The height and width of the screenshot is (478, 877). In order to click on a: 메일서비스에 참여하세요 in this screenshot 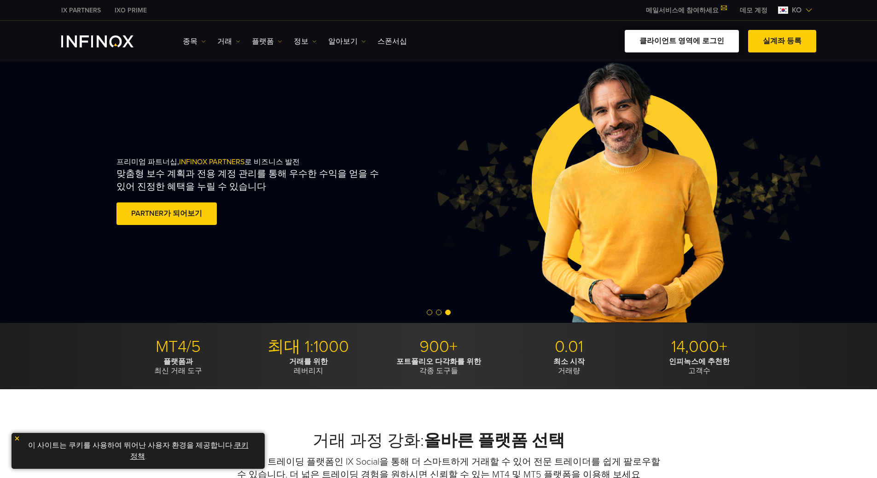, I will do `click(686, 10)`.